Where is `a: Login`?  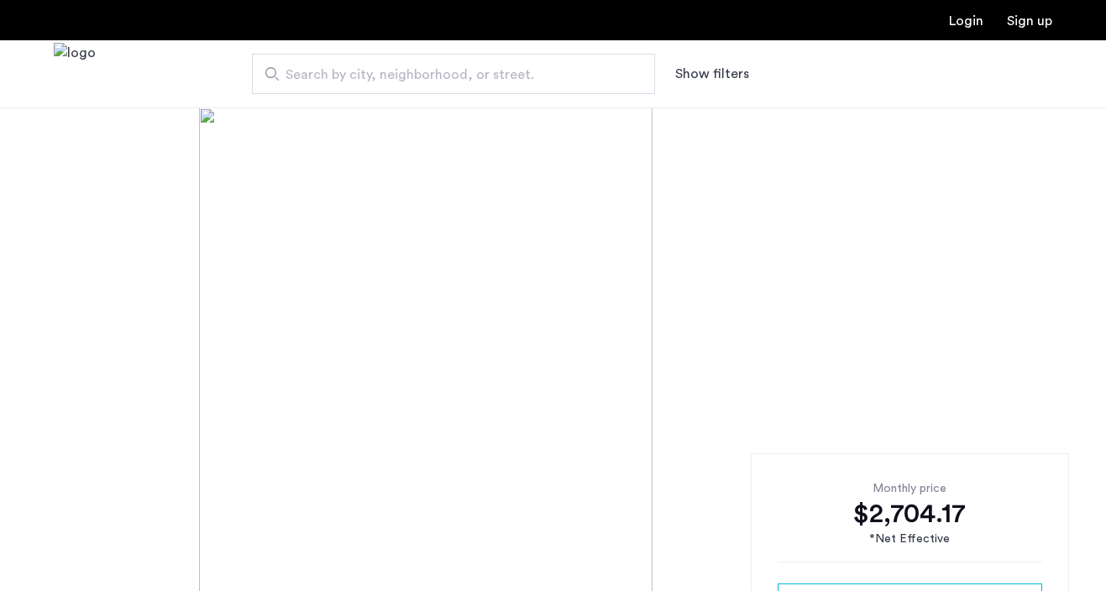 a: Login is located at coordinates (966, 21).